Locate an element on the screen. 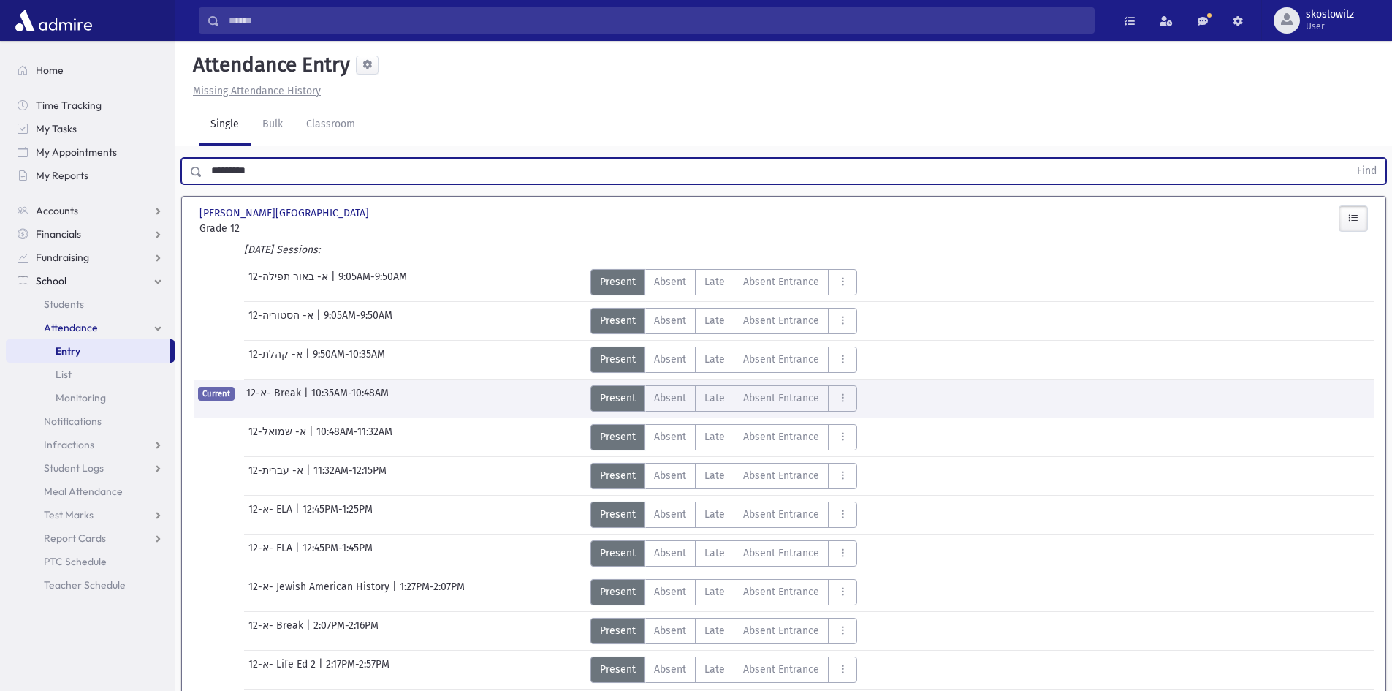  a: List is located at coordinates (90, 374).